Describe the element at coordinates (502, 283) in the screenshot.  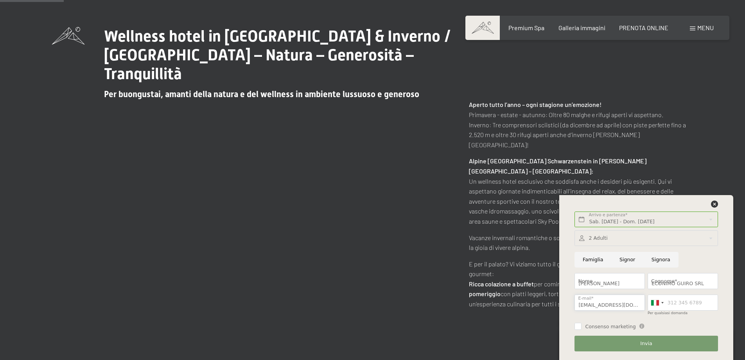
I see `strong: Ricca colazione a buffet` at that location.